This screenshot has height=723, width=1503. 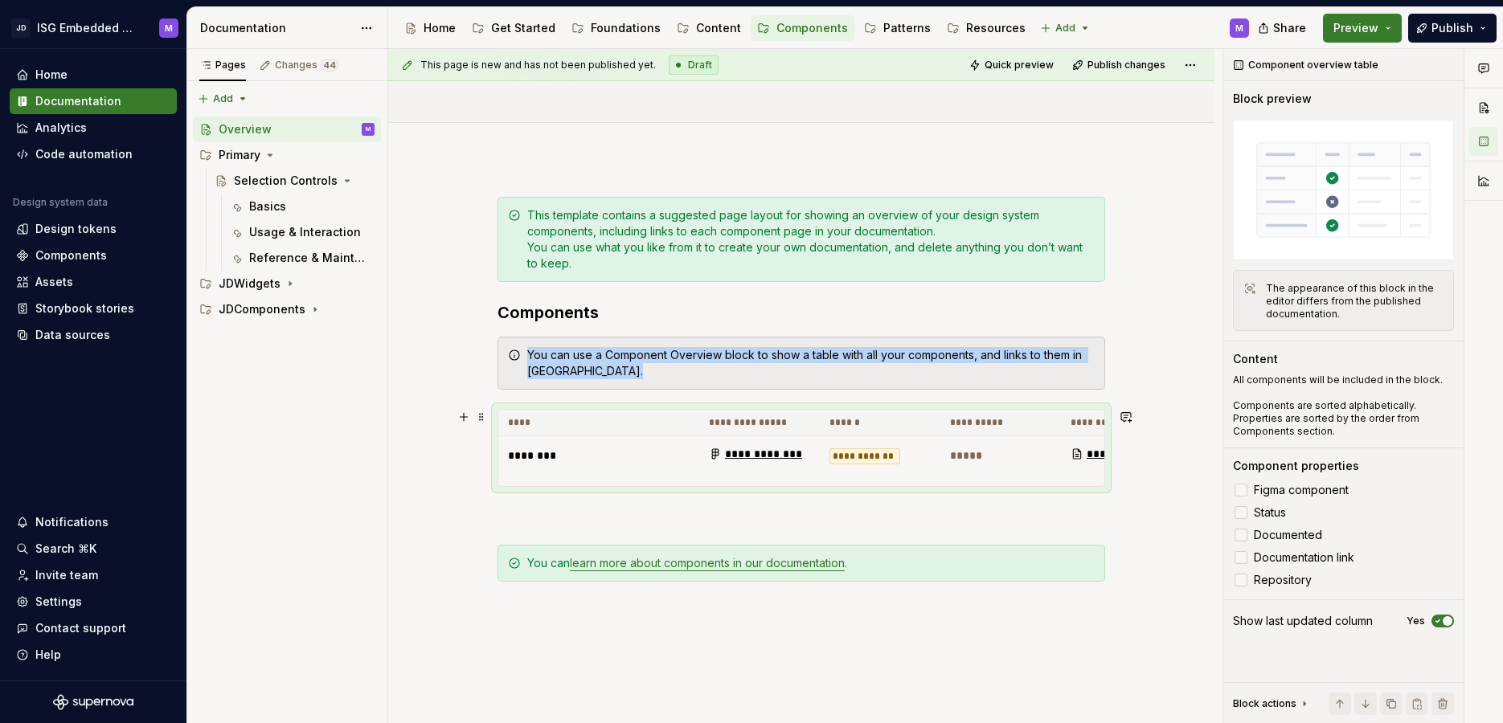 I want to click on a: Get Started, so click(x=514, y=28).